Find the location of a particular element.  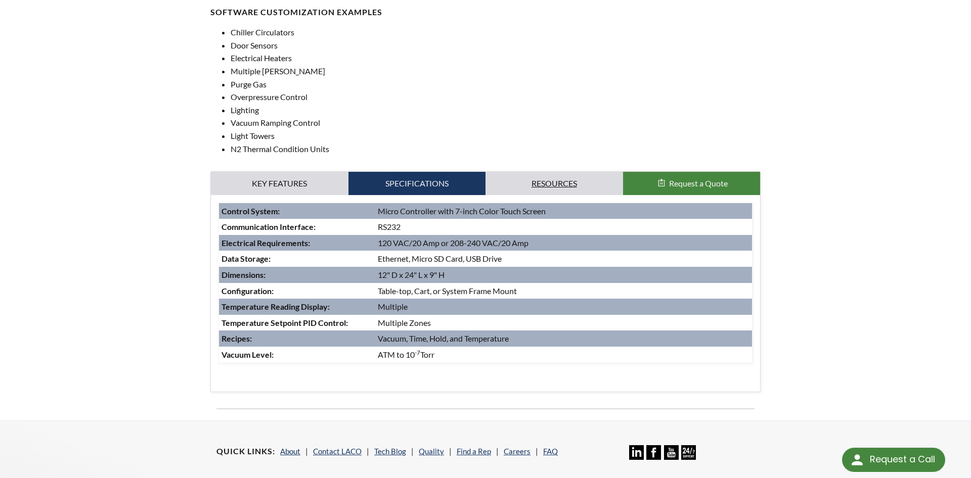

li: N2 Thermal Condition Units is located at coordinates (495, 149).